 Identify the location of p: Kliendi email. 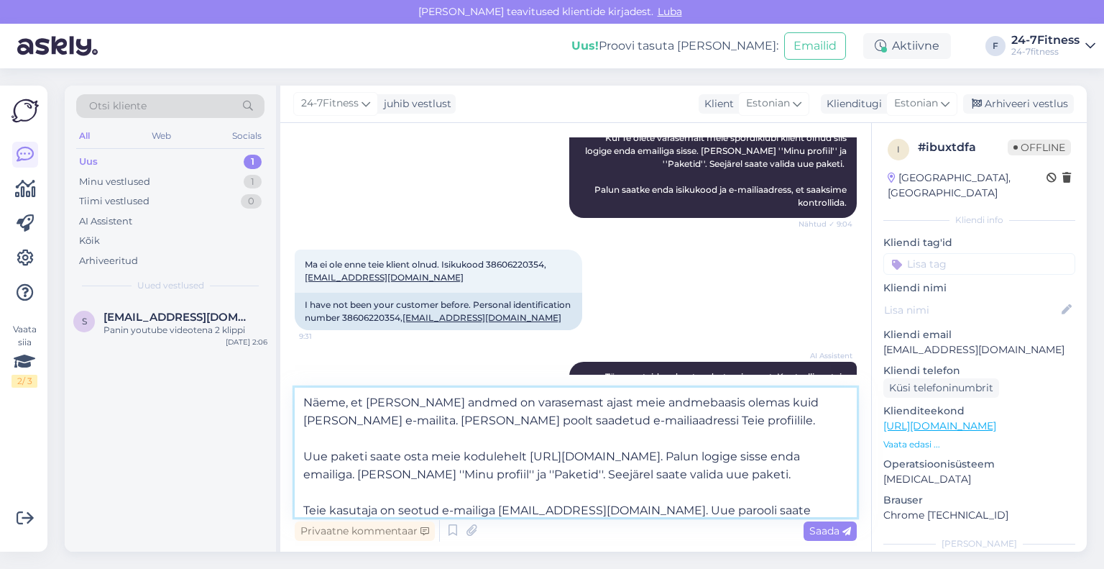
(979, 334).